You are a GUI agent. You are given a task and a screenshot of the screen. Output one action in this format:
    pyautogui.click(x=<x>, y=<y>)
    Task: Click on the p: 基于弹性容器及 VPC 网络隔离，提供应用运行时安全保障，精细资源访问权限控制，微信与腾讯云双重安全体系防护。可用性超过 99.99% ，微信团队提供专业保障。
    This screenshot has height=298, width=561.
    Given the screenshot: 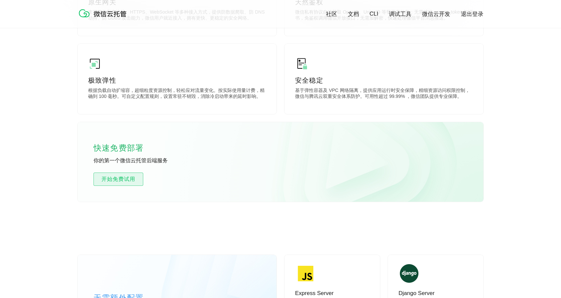 What is the action you would take?
    pyautogui.click(x=384, y=94)
    